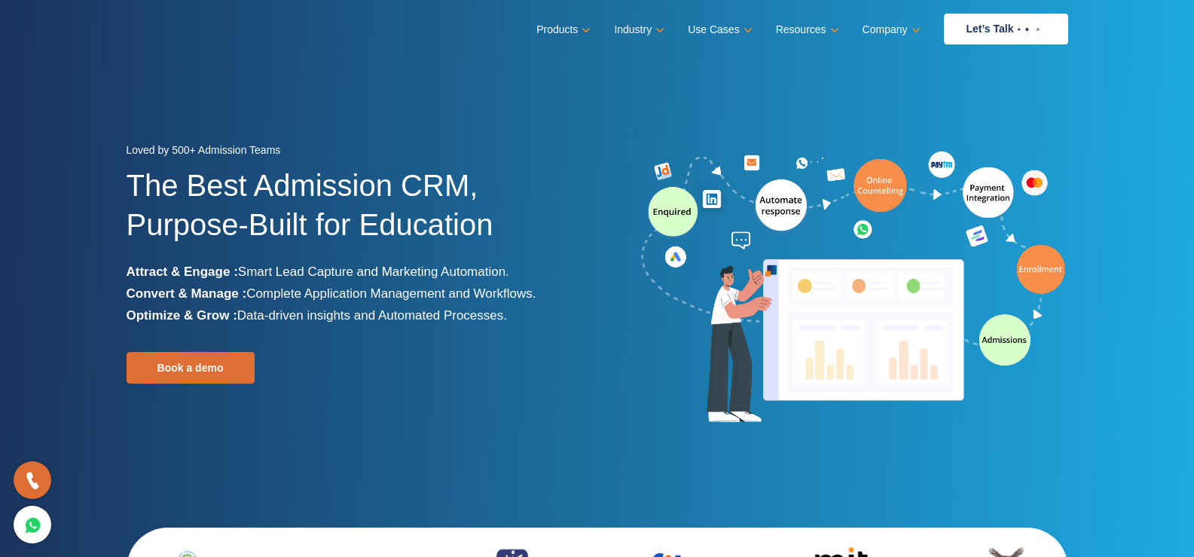 This screenshot has width=1194, height=557. Describe the element at coordinates (806, 29) in the screenshot. I see `a: Resources` at that location.